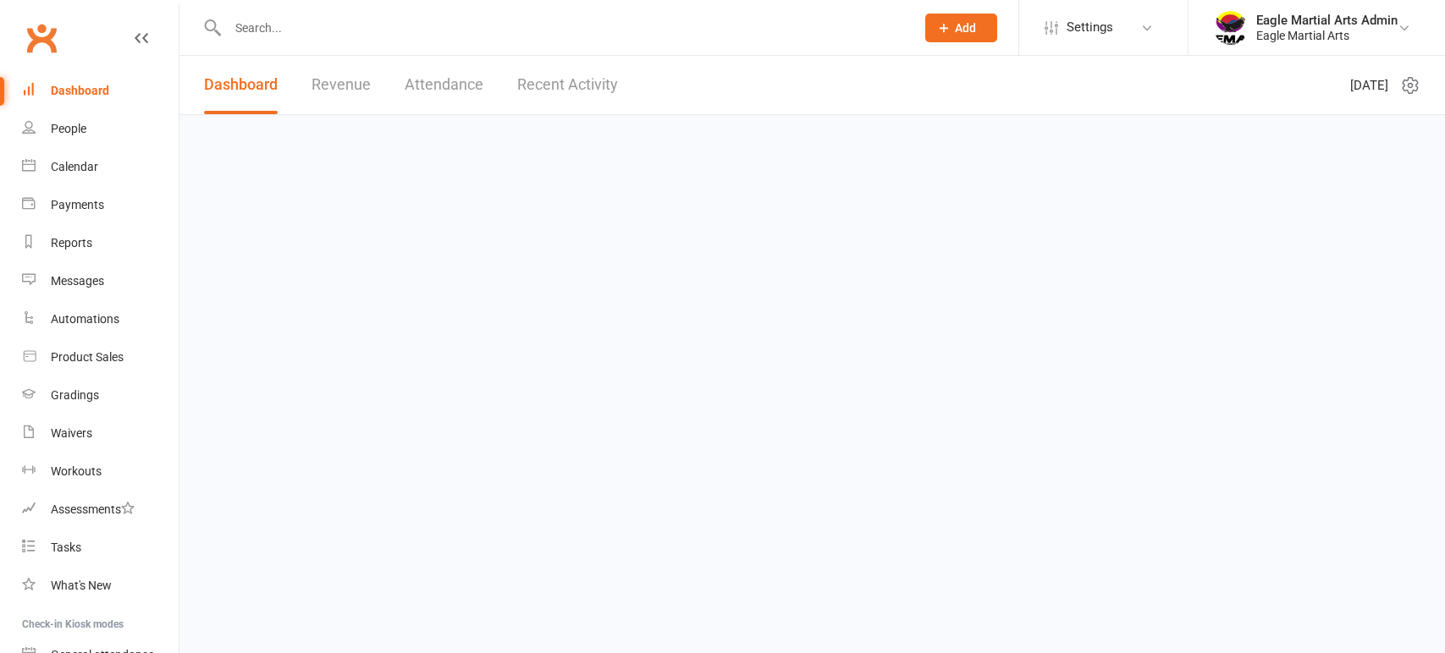  Describe the element at coordinates (1089, 27) in the screenshot. I see `span: Settings` at that location.